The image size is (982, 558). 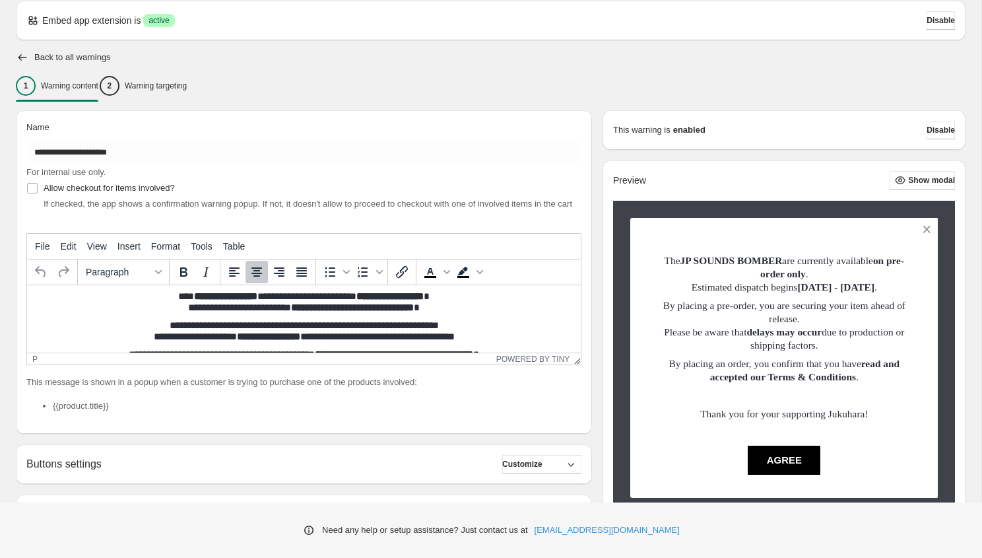 What do you see at coordinates (234, 246) in the screenshot?
I see `span: Table` at bounding box center [234, 246].